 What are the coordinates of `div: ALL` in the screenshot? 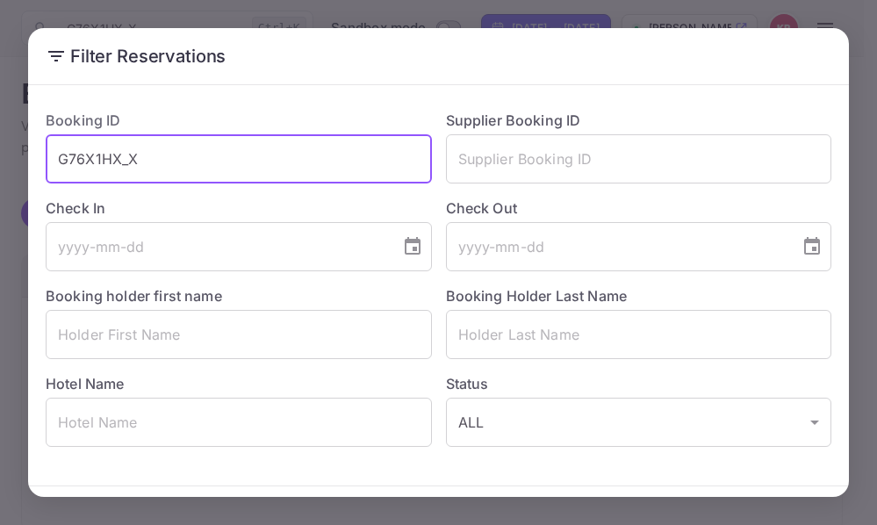 It's located at (639, 422).